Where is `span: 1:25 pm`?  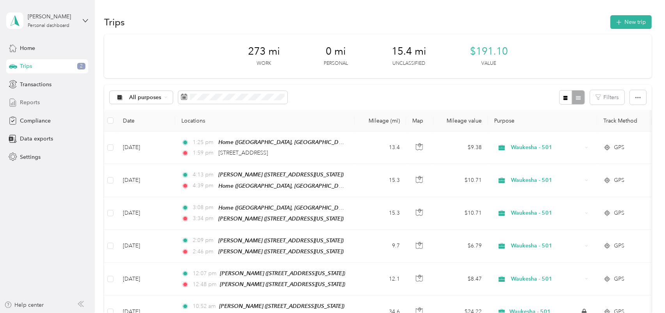 span: 1:25 pm is located at coordinates (204, 142).